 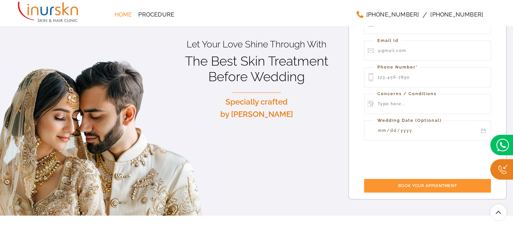 What do you see at coordinates (123, 15) in the screenshot?
I see `a: Home` at bounding box center [123, 15].